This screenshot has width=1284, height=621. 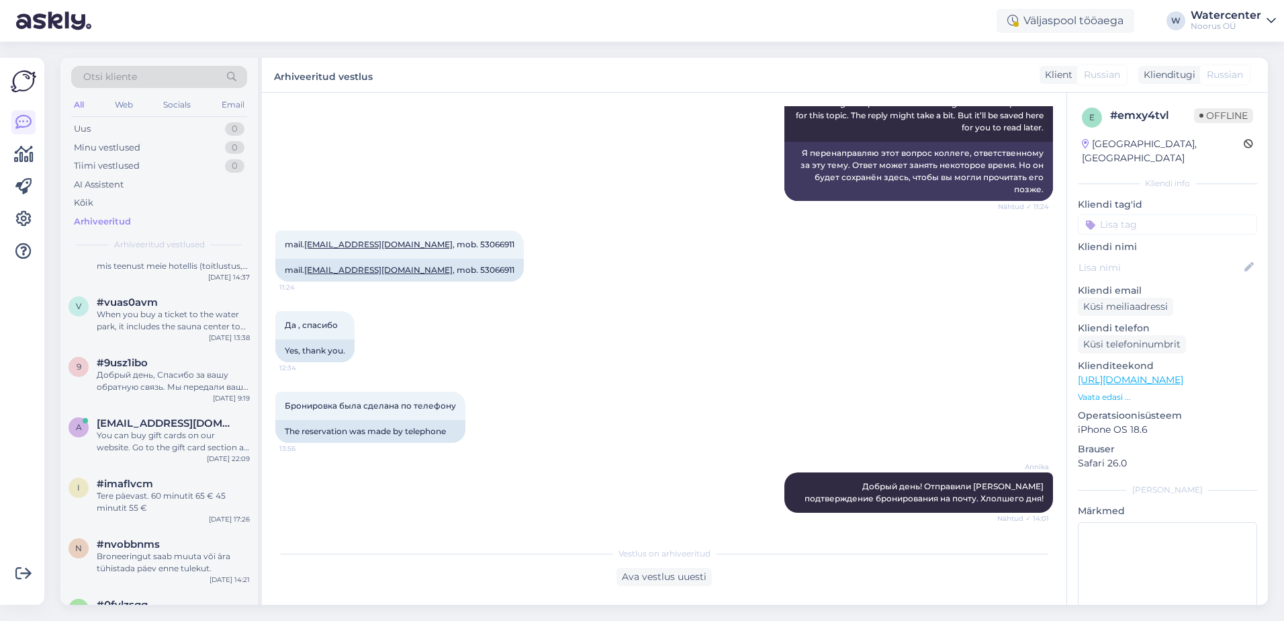 I want to click on div: W, so click(x=1176, y=21).